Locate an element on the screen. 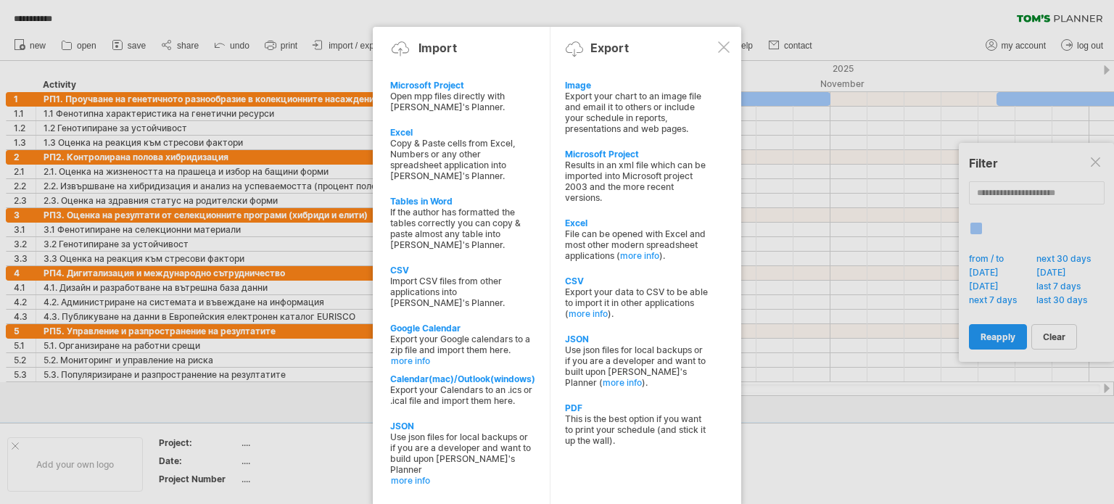 The image size is (1114, 504). div: File can be opened with Excel and most other modern spreadsheet applications ( ). is located at coordinates (637, 244).